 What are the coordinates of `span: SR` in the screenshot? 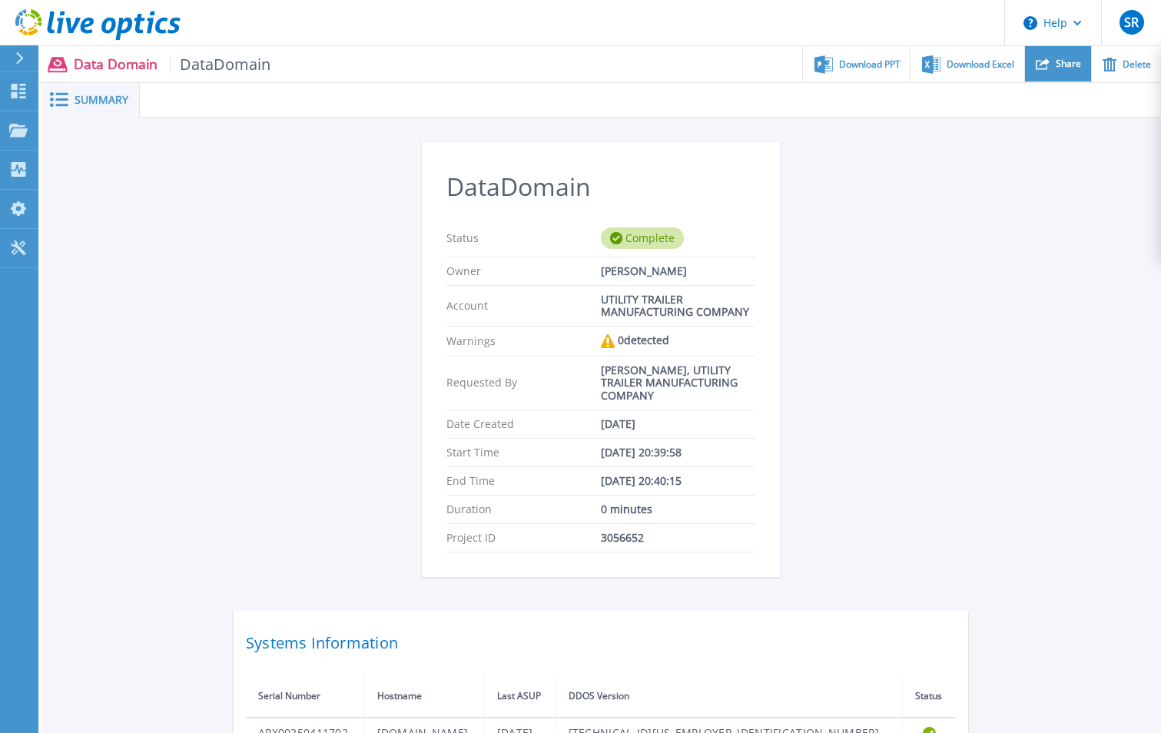 It's located at (1131, 22).